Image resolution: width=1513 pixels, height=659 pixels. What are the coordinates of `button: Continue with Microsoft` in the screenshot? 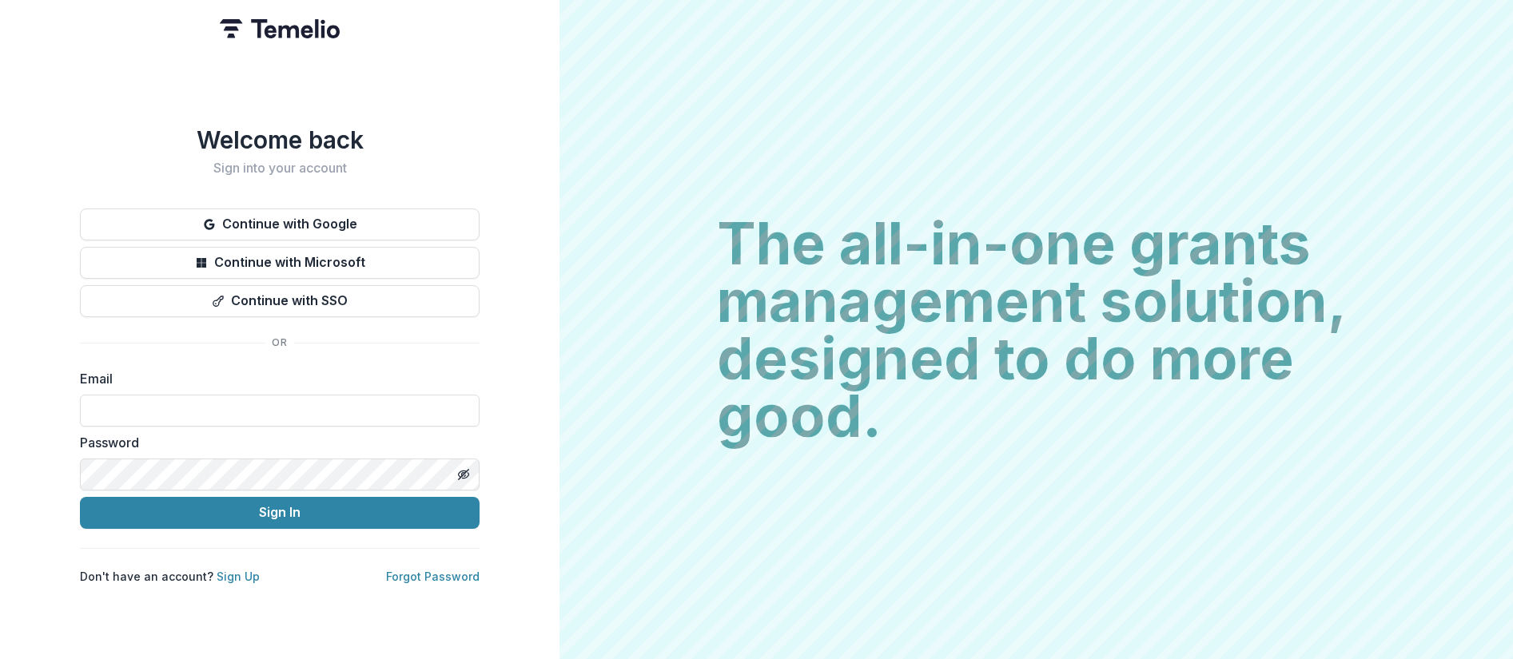 It's located at (280, 263).